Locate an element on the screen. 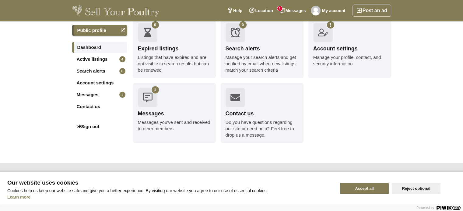 The image size is (463, 211). a: Dashboard is located at coordinates (99, 47).